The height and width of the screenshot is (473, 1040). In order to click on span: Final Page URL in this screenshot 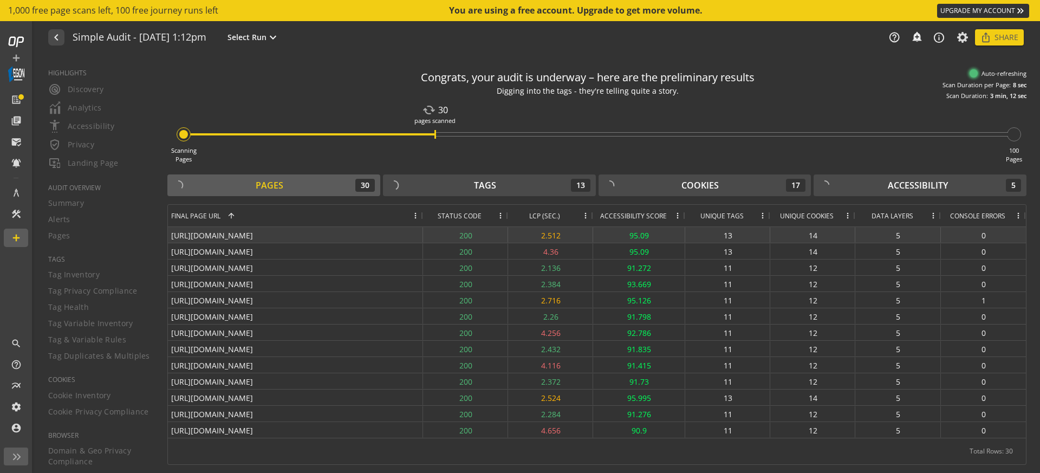, I will do `click(196, 216)`.